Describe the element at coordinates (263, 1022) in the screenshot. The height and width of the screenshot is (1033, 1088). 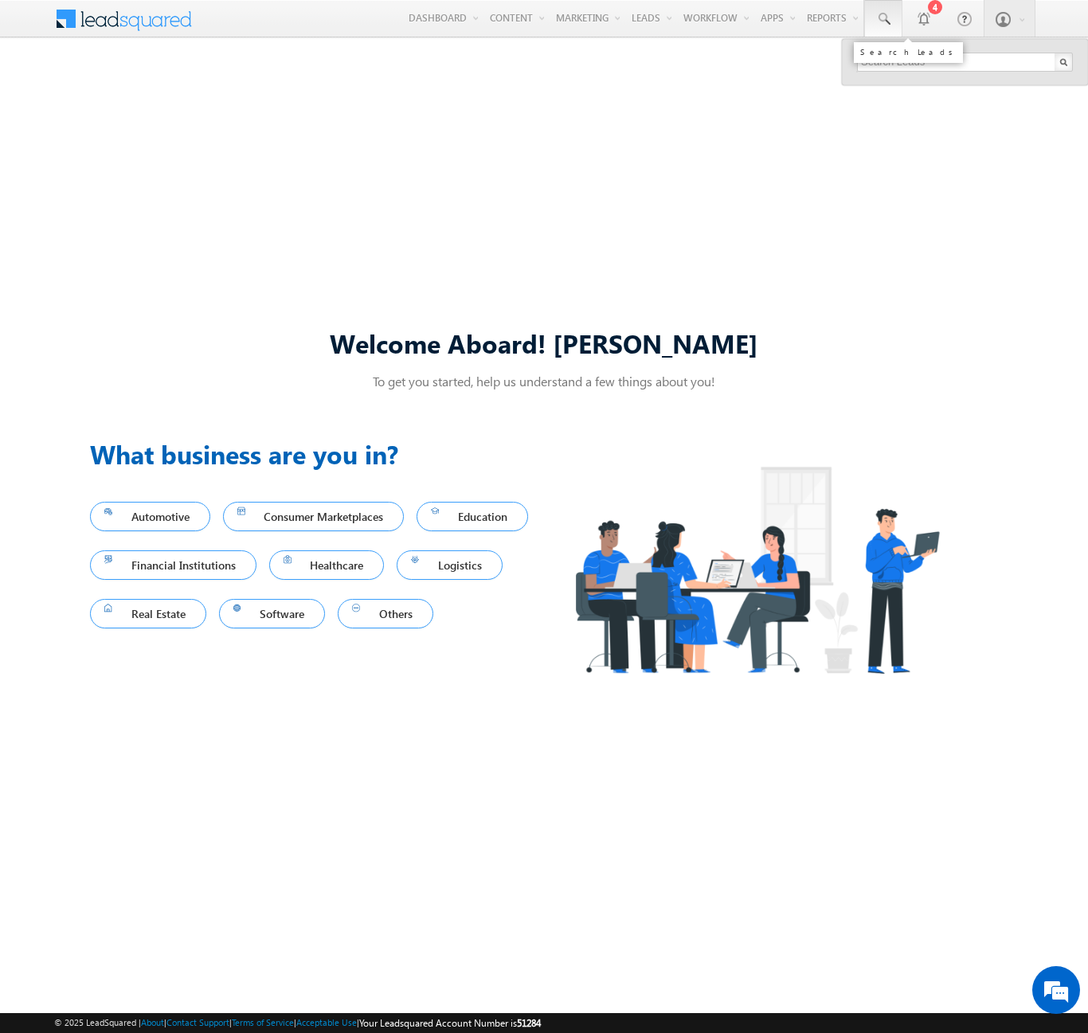
I see `a: Terms of Service` at that location.